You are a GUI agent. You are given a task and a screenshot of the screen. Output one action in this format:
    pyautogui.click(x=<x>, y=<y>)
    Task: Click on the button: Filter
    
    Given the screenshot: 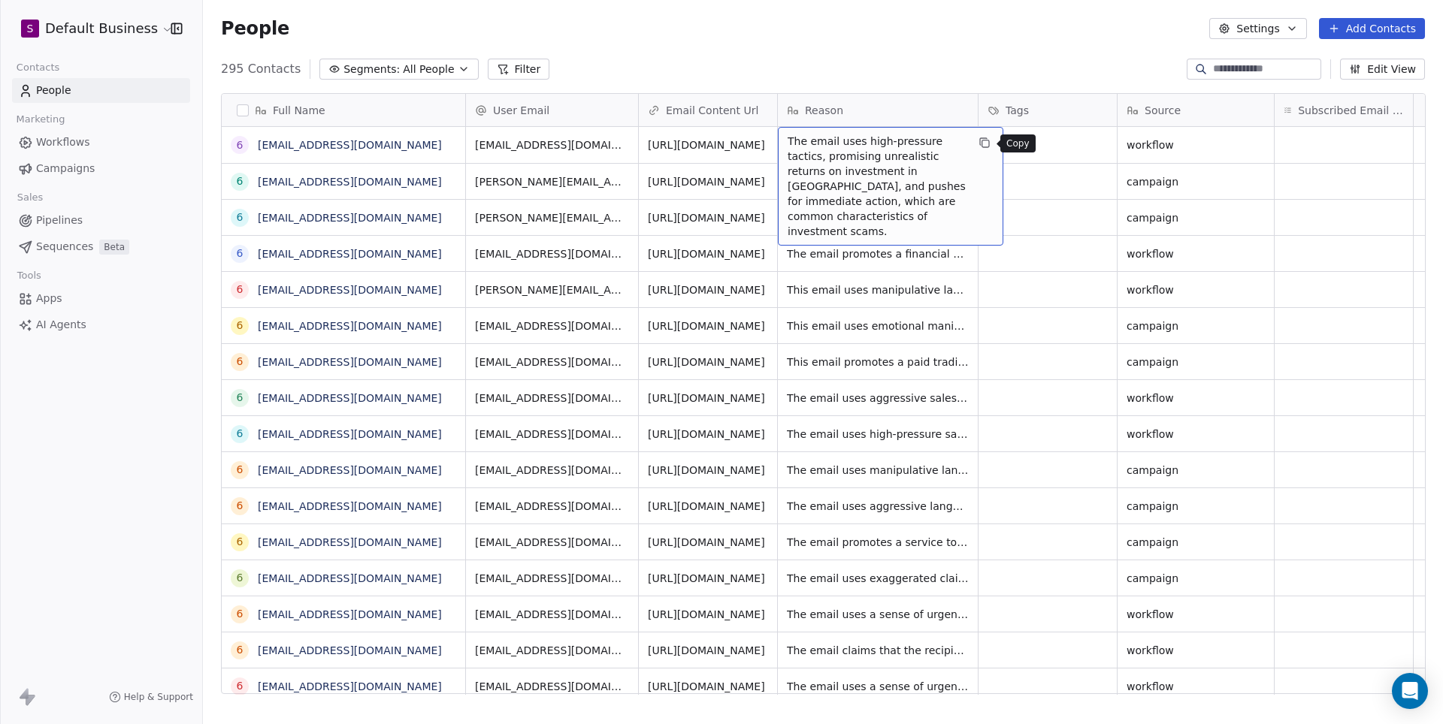 What is the action you would take?
    pyautogui.click(x=518, y=69)
    